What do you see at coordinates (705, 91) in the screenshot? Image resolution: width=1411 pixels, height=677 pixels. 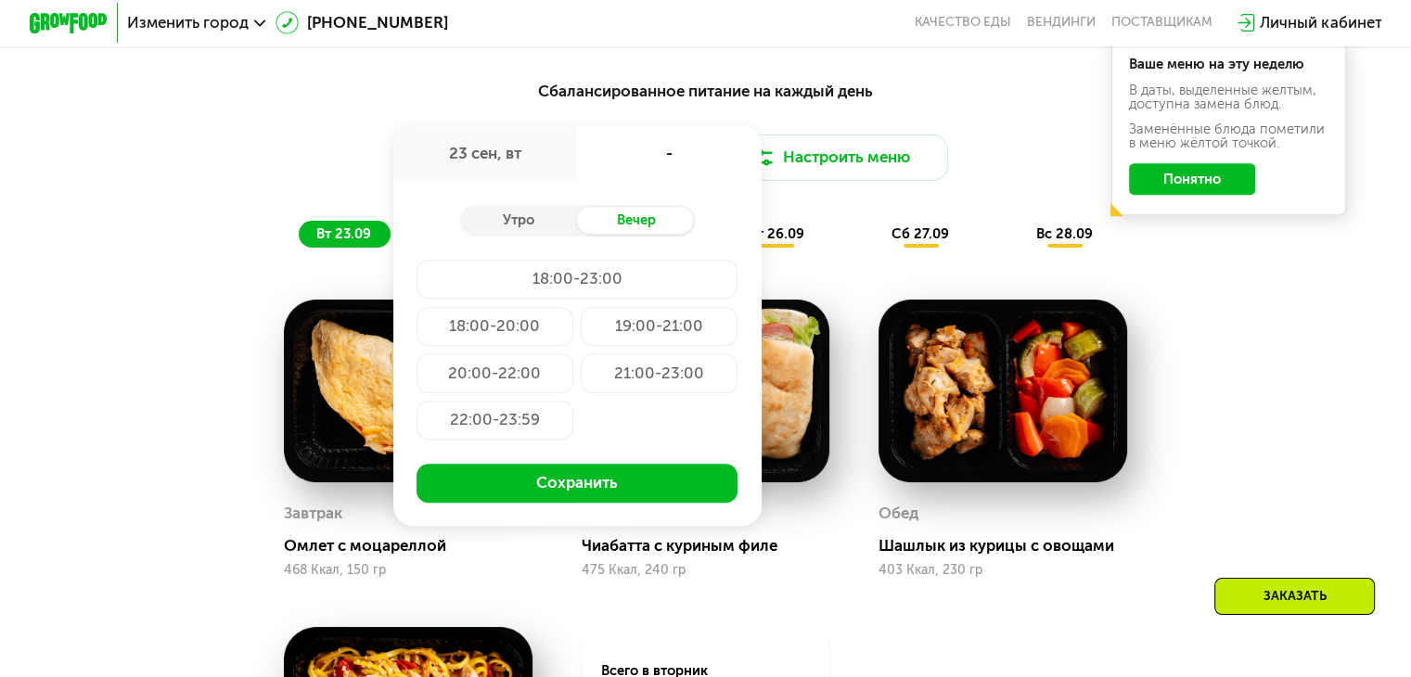 I see `div: Сбалансированное питание на каждый день` at bounding box center [705, 91].